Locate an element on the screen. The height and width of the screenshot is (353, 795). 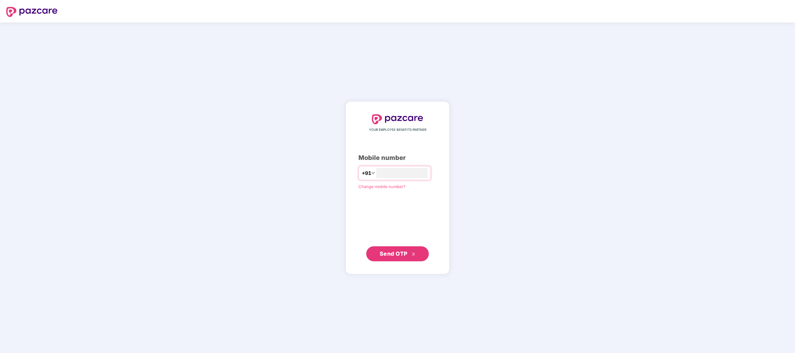
button: Send OTPdouble-right is located at coordinates (397, 254).